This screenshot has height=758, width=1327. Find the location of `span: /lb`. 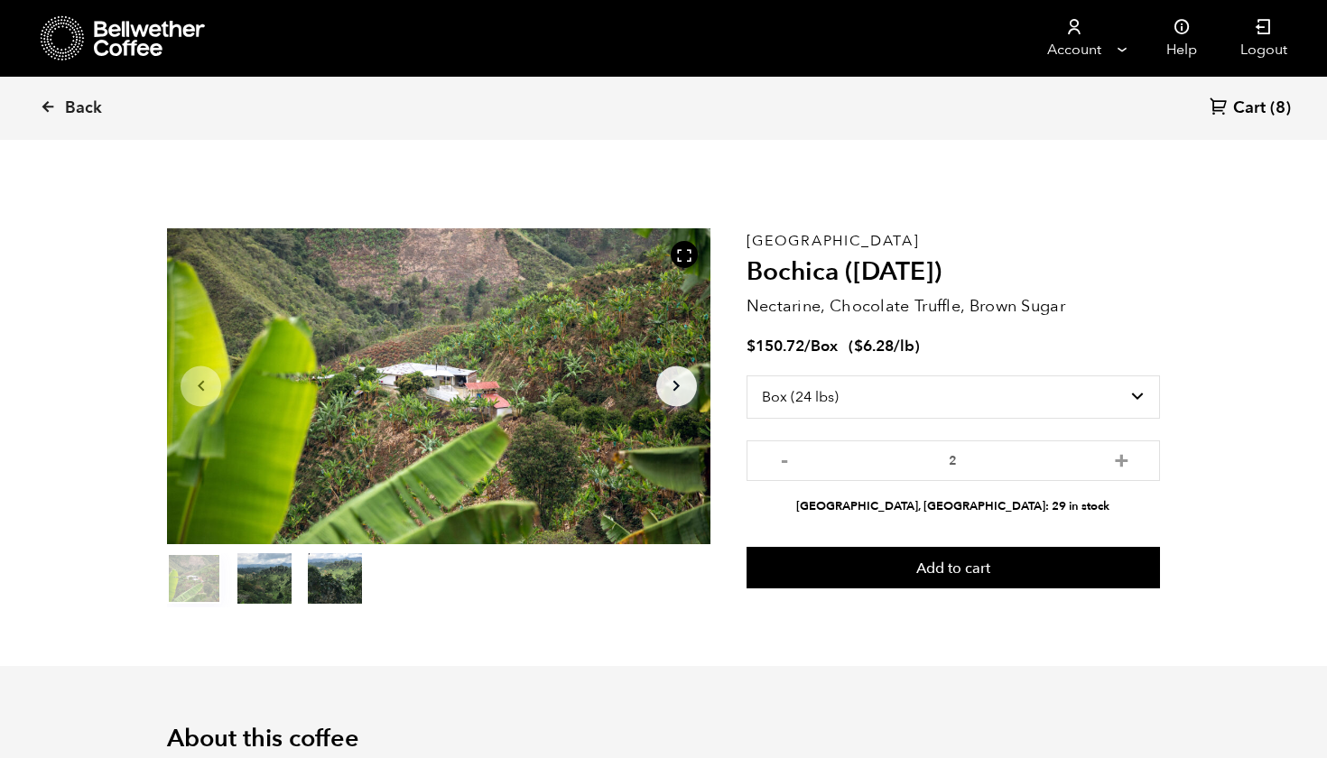

span: /lb is located at coordinates (904, 346).